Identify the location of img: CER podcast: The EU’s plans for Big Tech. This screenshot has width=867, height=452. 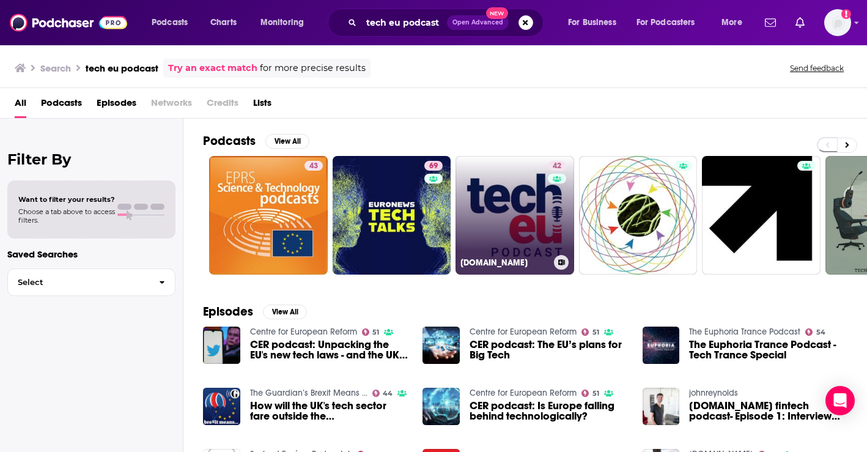
(441, 345).